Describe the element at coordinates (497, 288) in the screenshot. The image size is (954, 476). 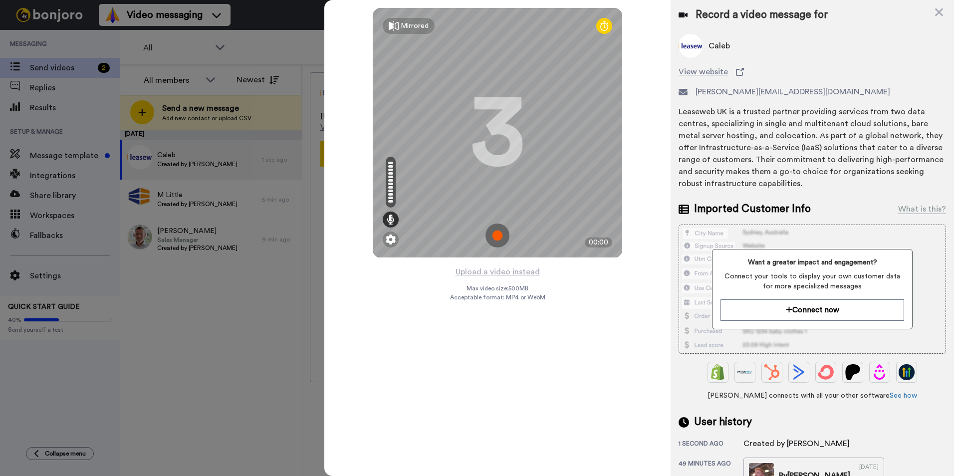
I see `span: Max video size: 500 MB` at that location.